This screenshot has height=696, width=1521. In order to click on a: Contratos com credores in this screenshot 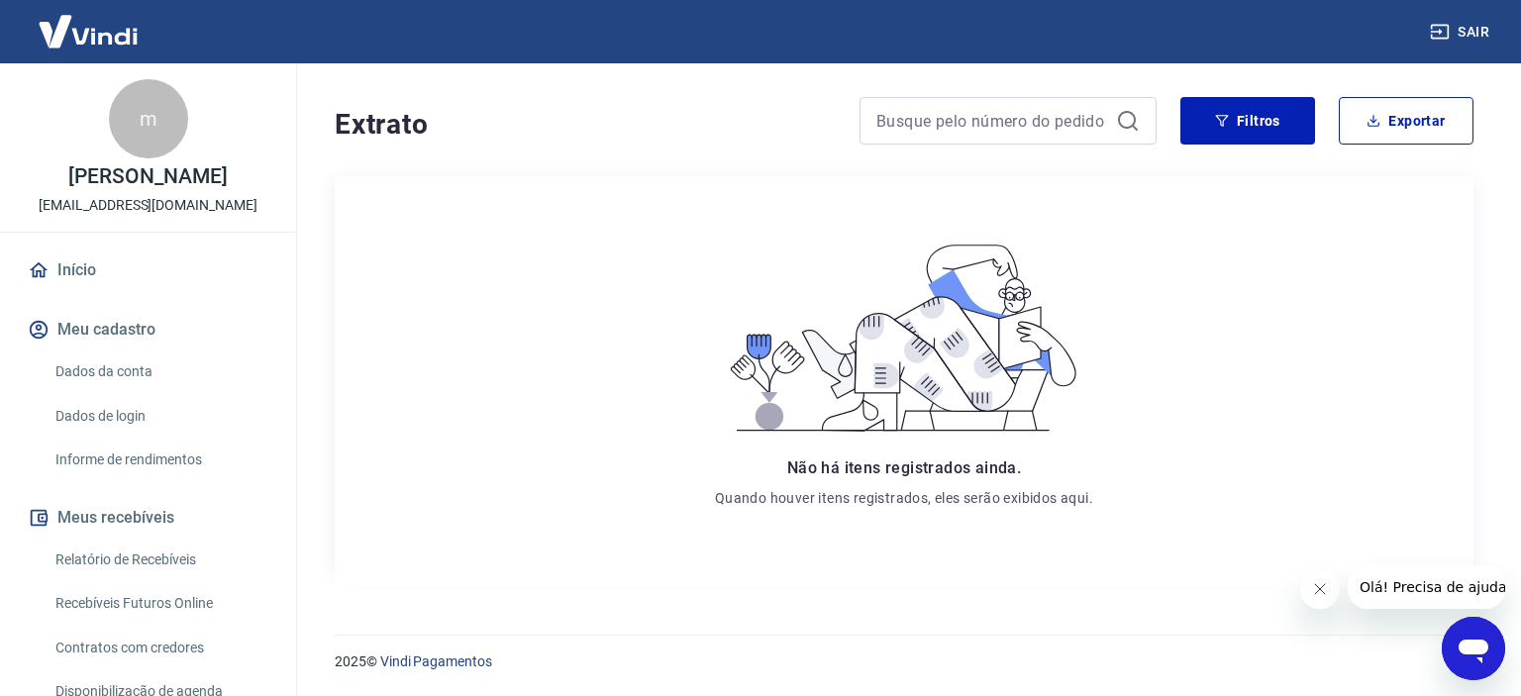, I will do `click(159, 648)`.